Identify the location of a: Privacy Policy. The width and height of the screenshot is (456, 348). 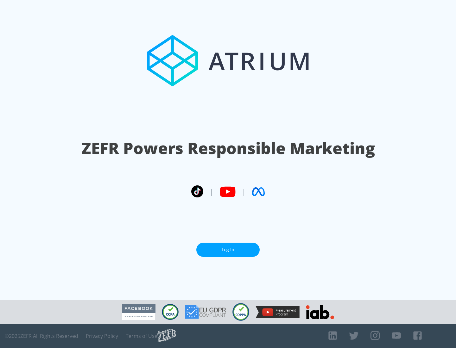
(102, 336).